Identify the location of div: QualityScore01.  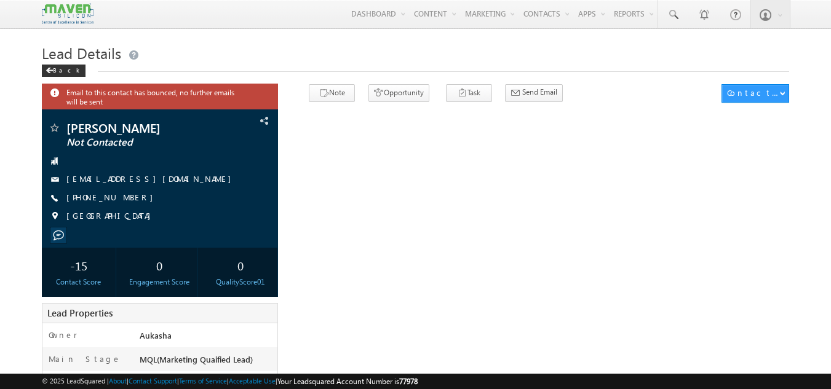
(240, 282).